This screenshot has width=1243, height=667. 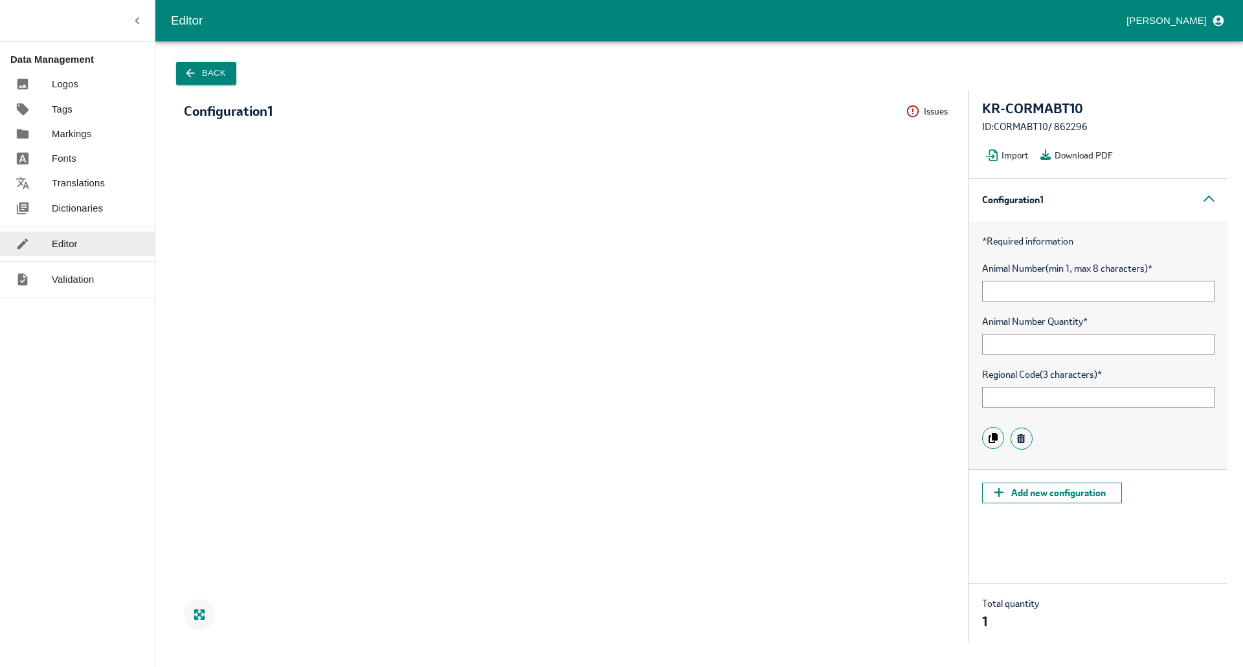 I want to click on button: Import, so click(x=1009, y=155).